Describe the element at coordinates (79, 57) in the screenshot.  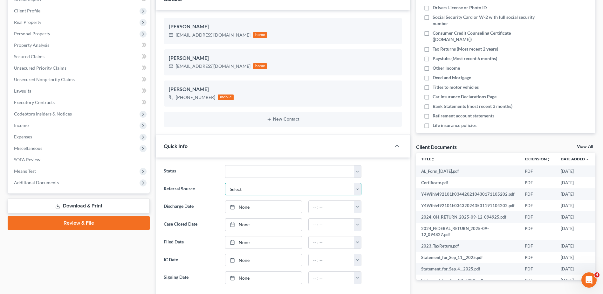
I see `a: Secured Claims` at that location.